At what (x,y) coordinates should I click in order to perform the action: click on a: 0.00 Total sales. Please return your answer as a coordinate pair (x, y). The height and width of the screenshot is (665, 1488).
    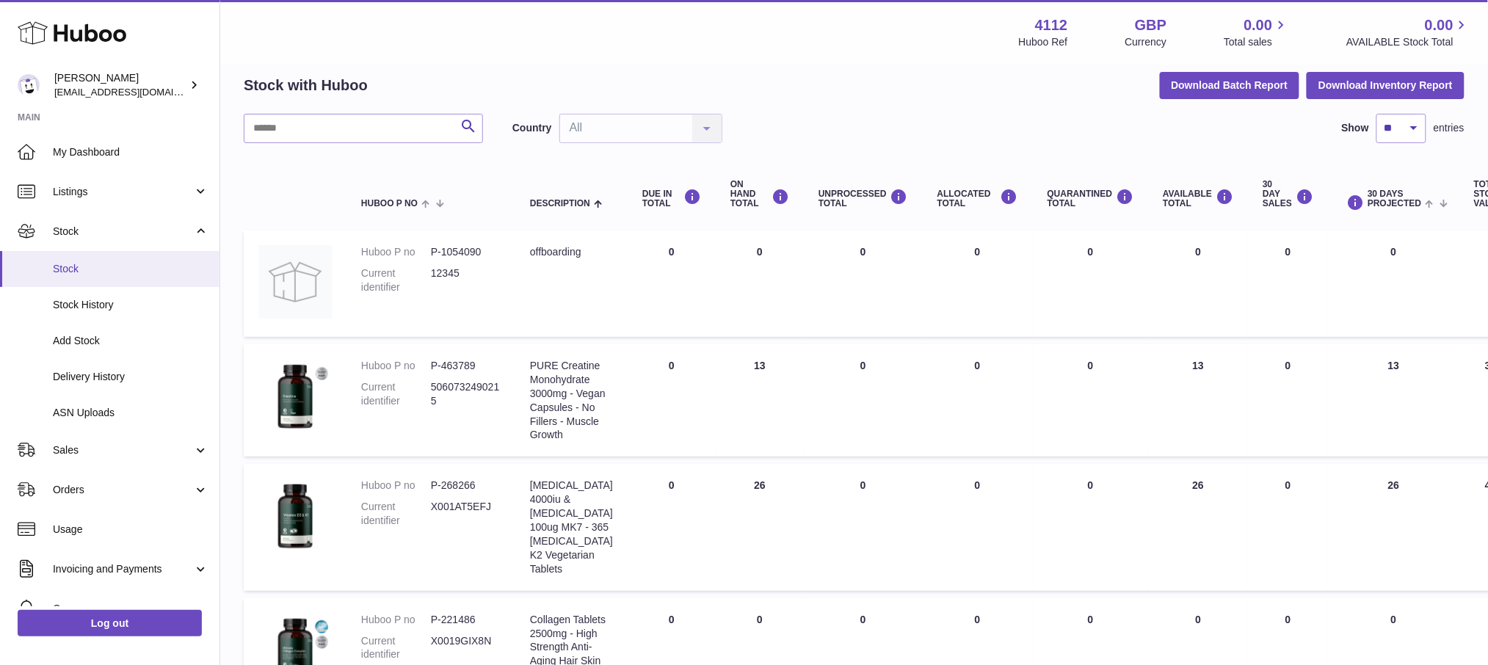
    Looking at the image, I should click on (1256, 32).